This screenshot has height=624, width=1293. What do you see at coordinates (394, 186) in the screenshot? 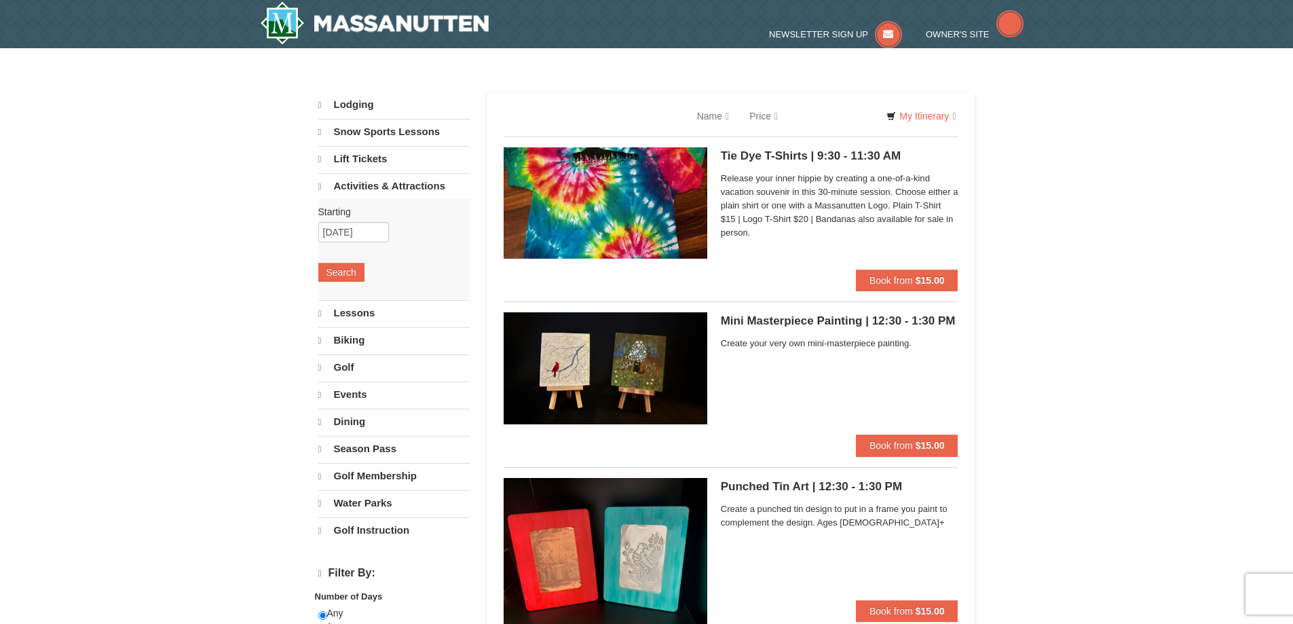
I see `a: Activities & Attractions` at bounding box center [394, 186].